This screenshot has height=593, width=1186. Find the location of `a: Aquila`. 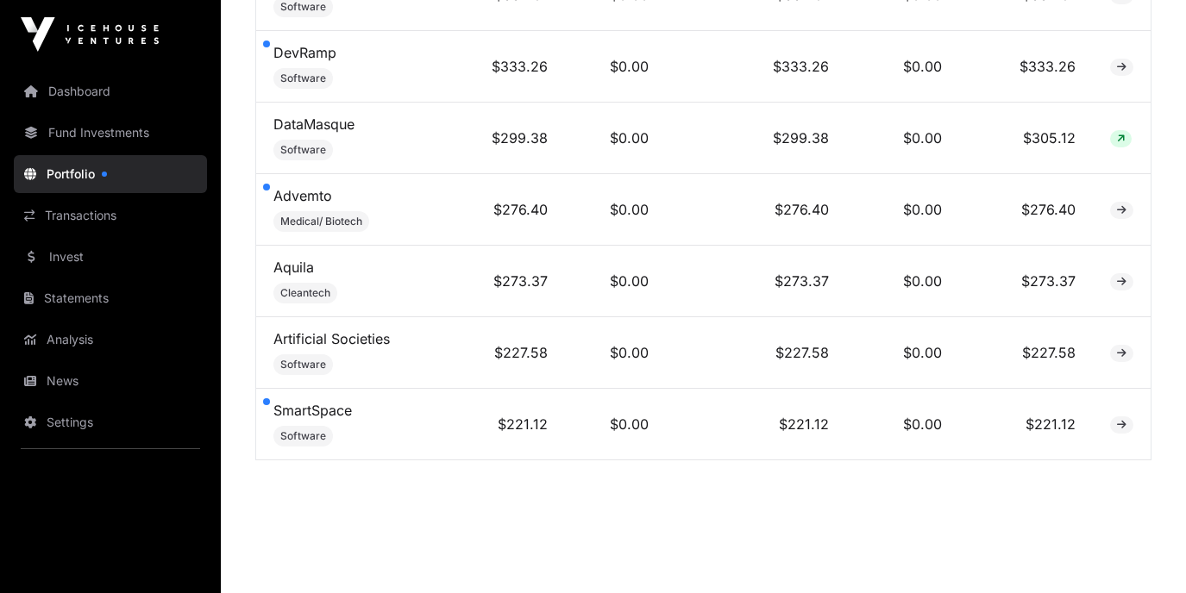

a: Aquila is located at coordinates (293, 267).